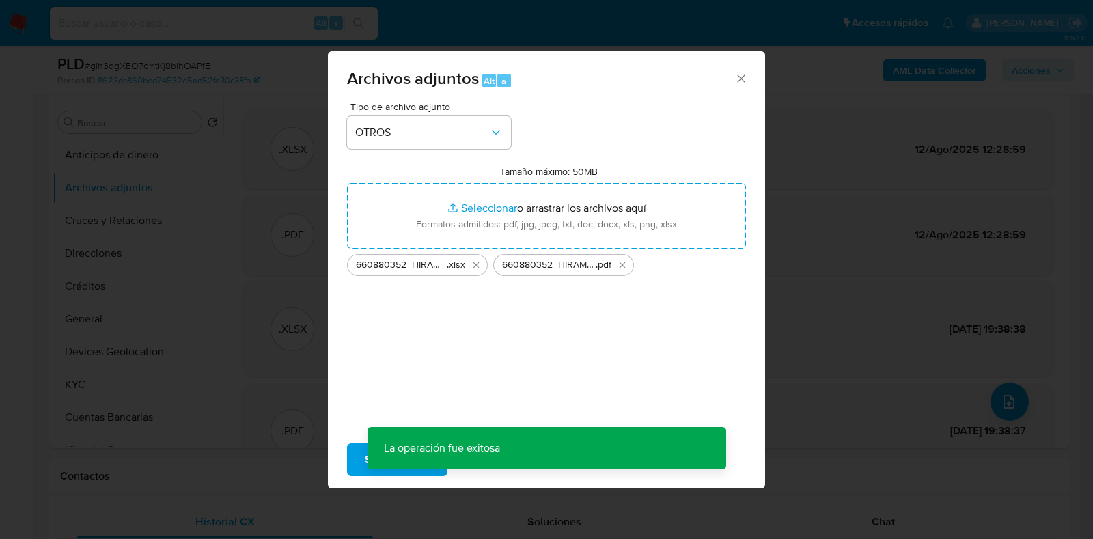 The width and height of the screenshot is (1093, 539). Describe the element at coordinates (429, 132) in the screenshot. I see `button: OTROS` at that location.